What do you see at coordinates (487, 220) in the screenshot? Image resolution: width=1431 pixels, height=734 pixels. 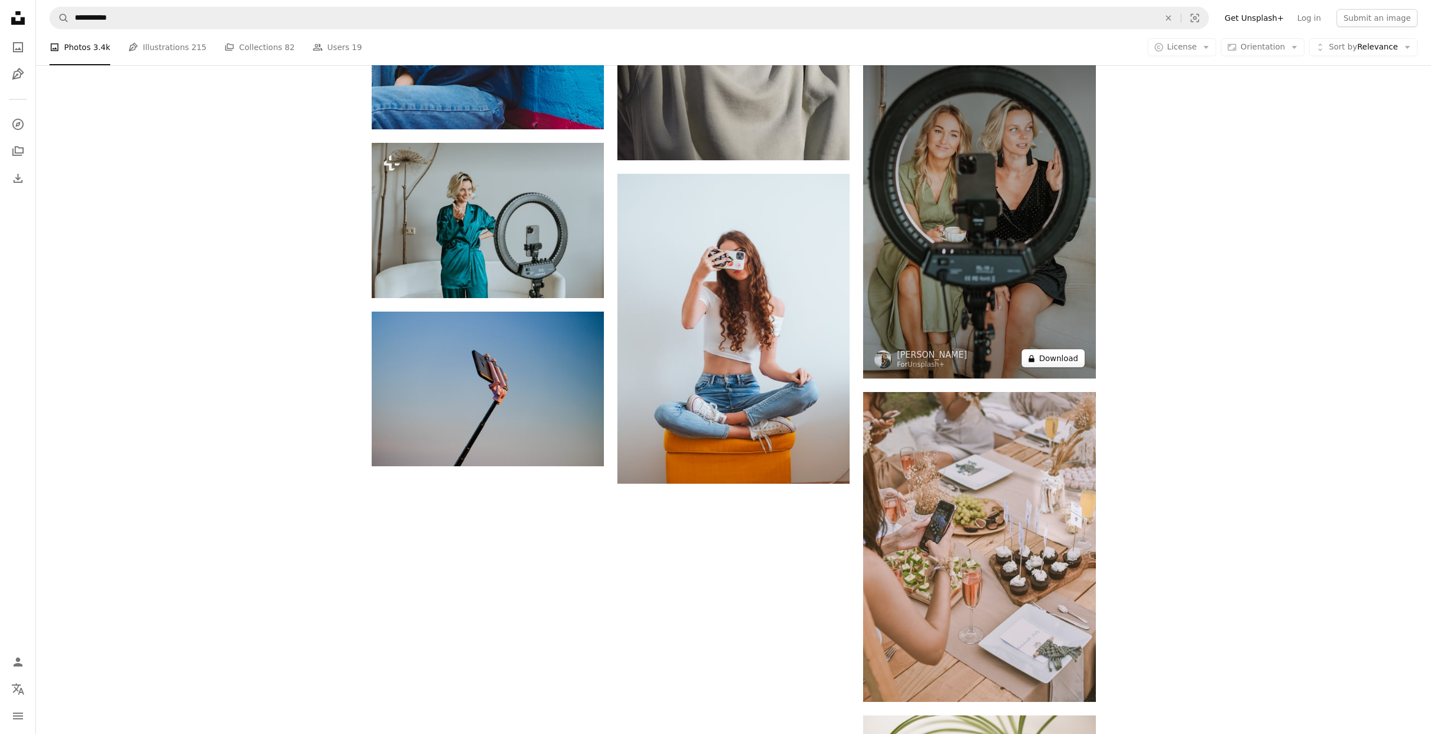 I see `a: a woman standing in front of a camera` at bounding box center [487, 220].